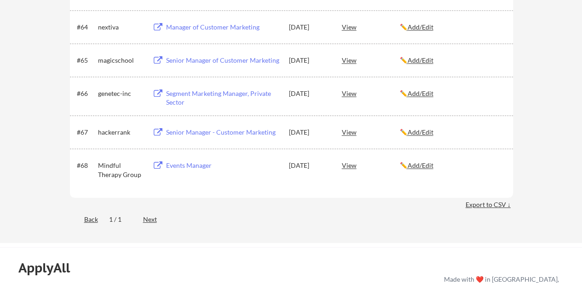 The image size is (582, 284). Describe the element at coordinates (86, 132) in the screenshot. I see `div: #67` at that location.